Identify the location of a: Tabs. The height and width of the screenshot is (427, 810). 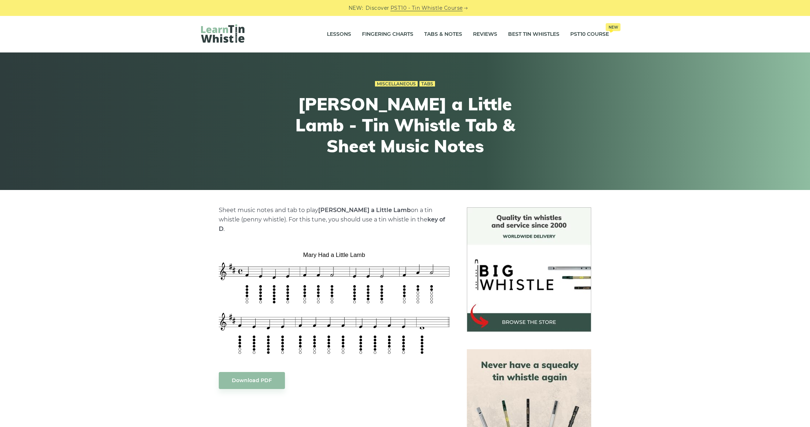
(427, 84).